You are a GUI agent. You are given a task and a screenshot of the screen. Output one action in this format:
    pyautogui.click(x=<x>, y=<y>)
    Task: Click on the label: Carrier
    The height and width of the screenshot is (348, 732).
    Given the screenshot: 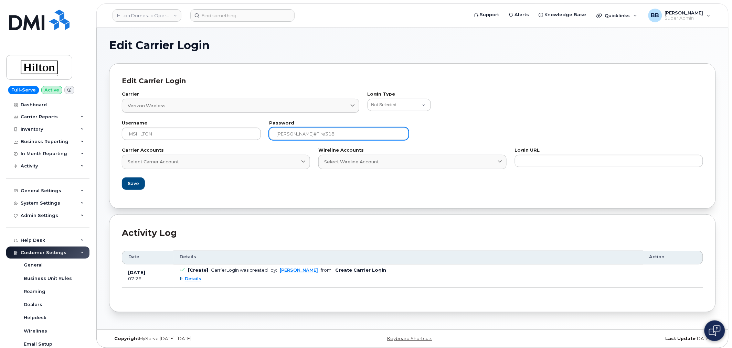 What is the action you would take?
    pyautogui.click(x=241, y=94)
    